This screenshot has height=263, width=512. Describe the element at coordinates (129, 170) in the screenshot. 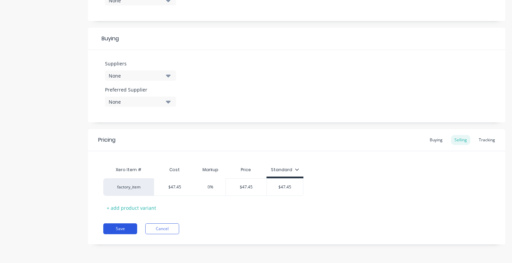

I see `div: Xero Item #` at that location.